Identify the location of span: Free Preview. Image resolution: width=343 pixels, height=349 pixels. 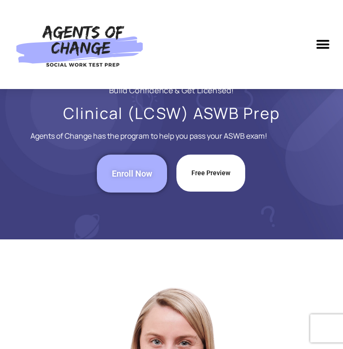
(211, 173).